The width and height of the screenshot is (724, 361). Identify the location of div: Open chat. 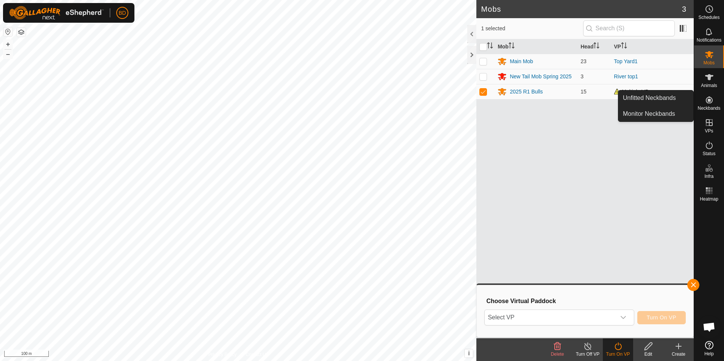
(709, 327).